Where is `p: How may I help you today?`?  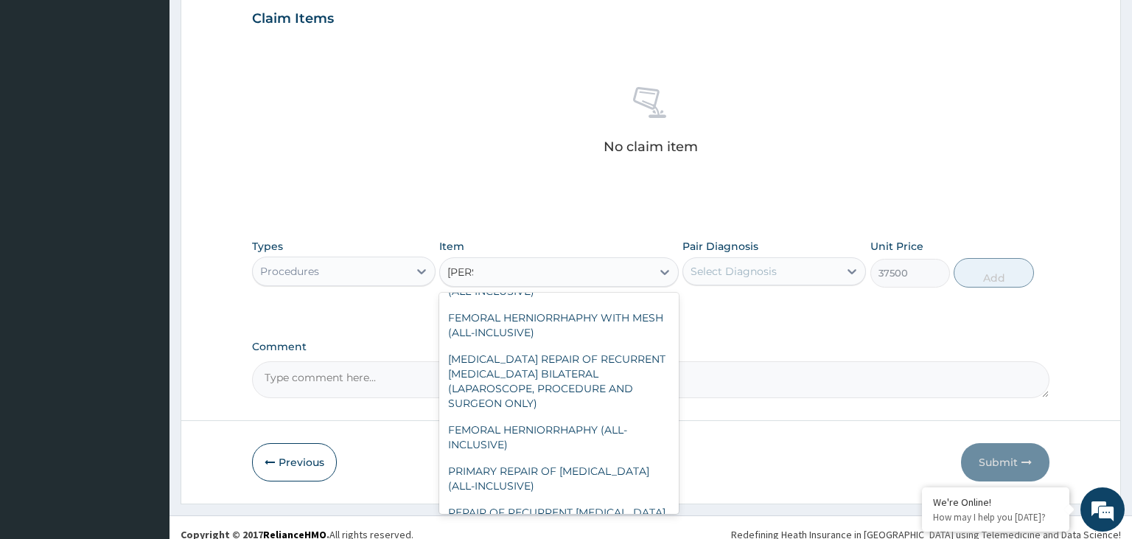 p: How may I help you today? is located at coordinates (996, 517).